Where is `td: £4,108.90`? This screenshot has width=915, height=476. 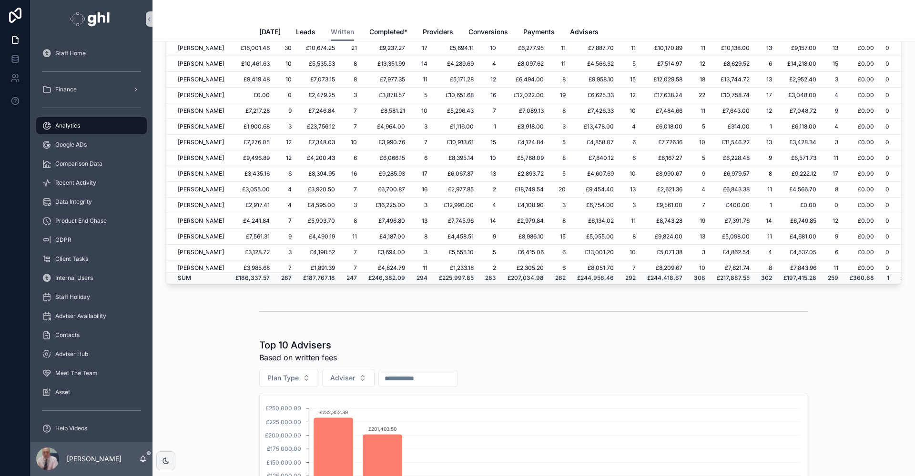 td: £4,108.90 is located at coordinates (526, 205).